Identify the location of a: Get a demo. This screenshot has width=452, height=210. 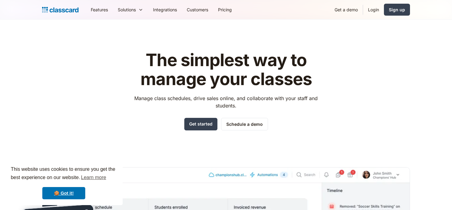
(346, 10).